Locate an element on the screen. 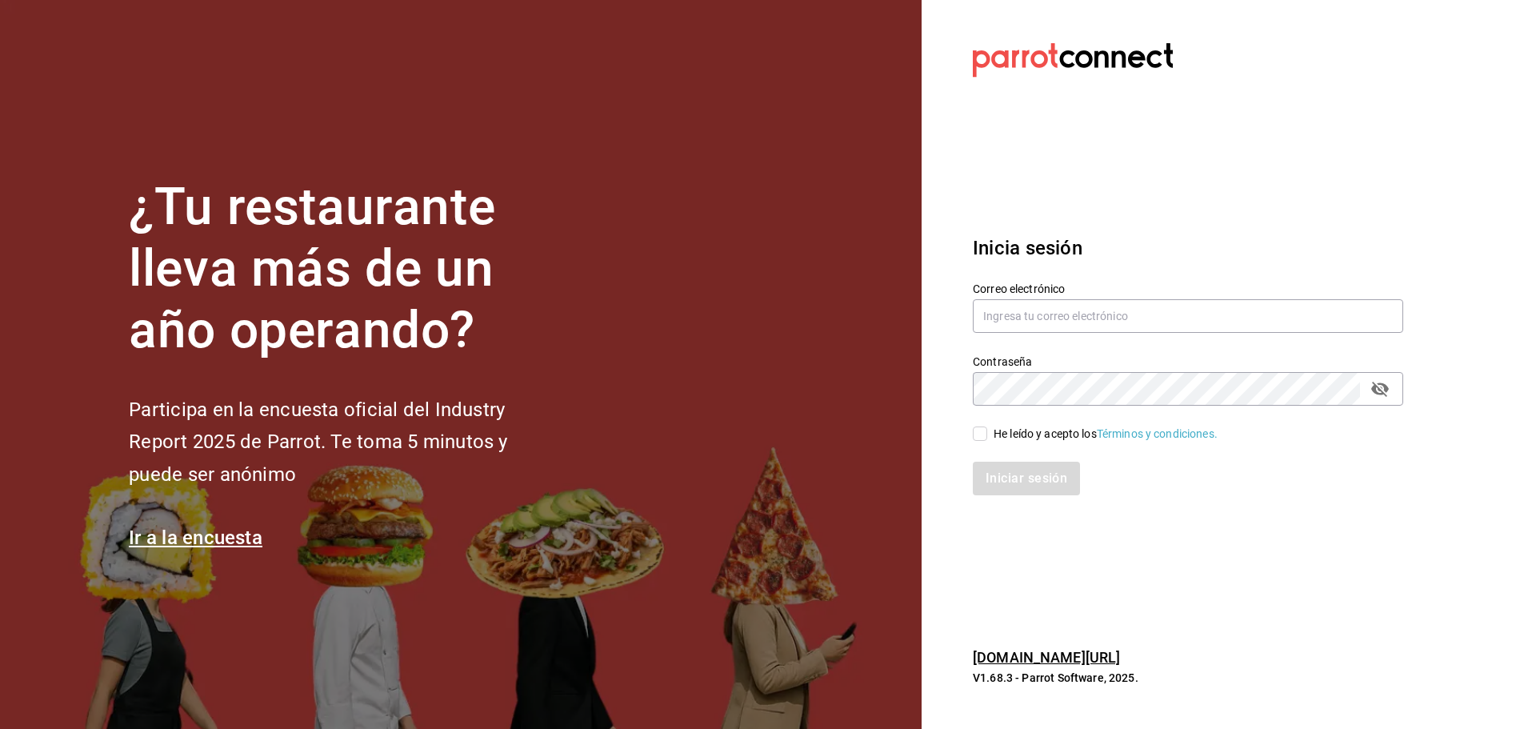  input: Ingresa tu correo electrónico is located at coordinates (1188, 316).